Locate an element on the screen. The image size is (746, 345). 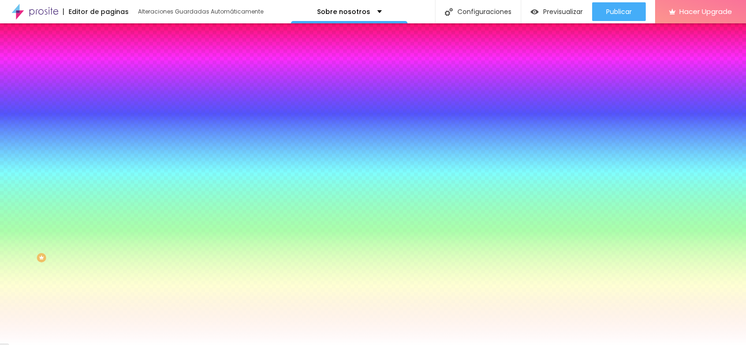
img: view-1.svg is located at coordinates (535, 12).